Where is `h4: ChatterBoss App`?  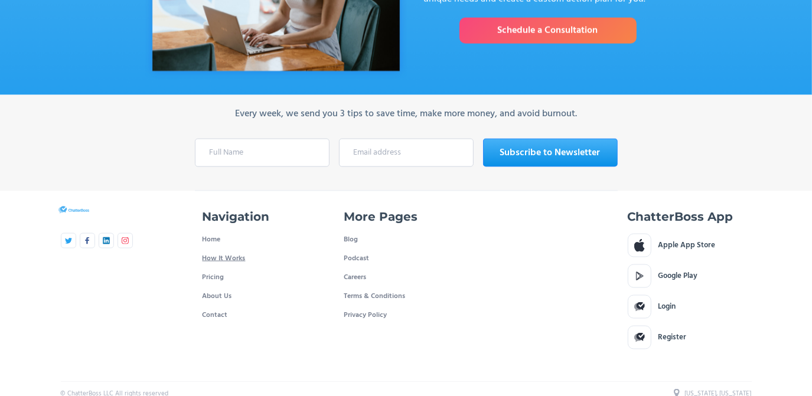 h4: ChatterBoss App is located at coordinates (680, 217).